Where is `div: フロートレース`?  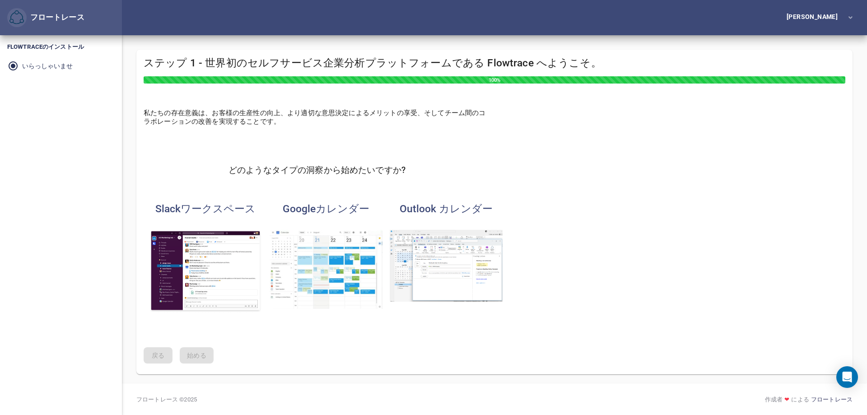 div: フロートレース is located at coordinates (46, 18).